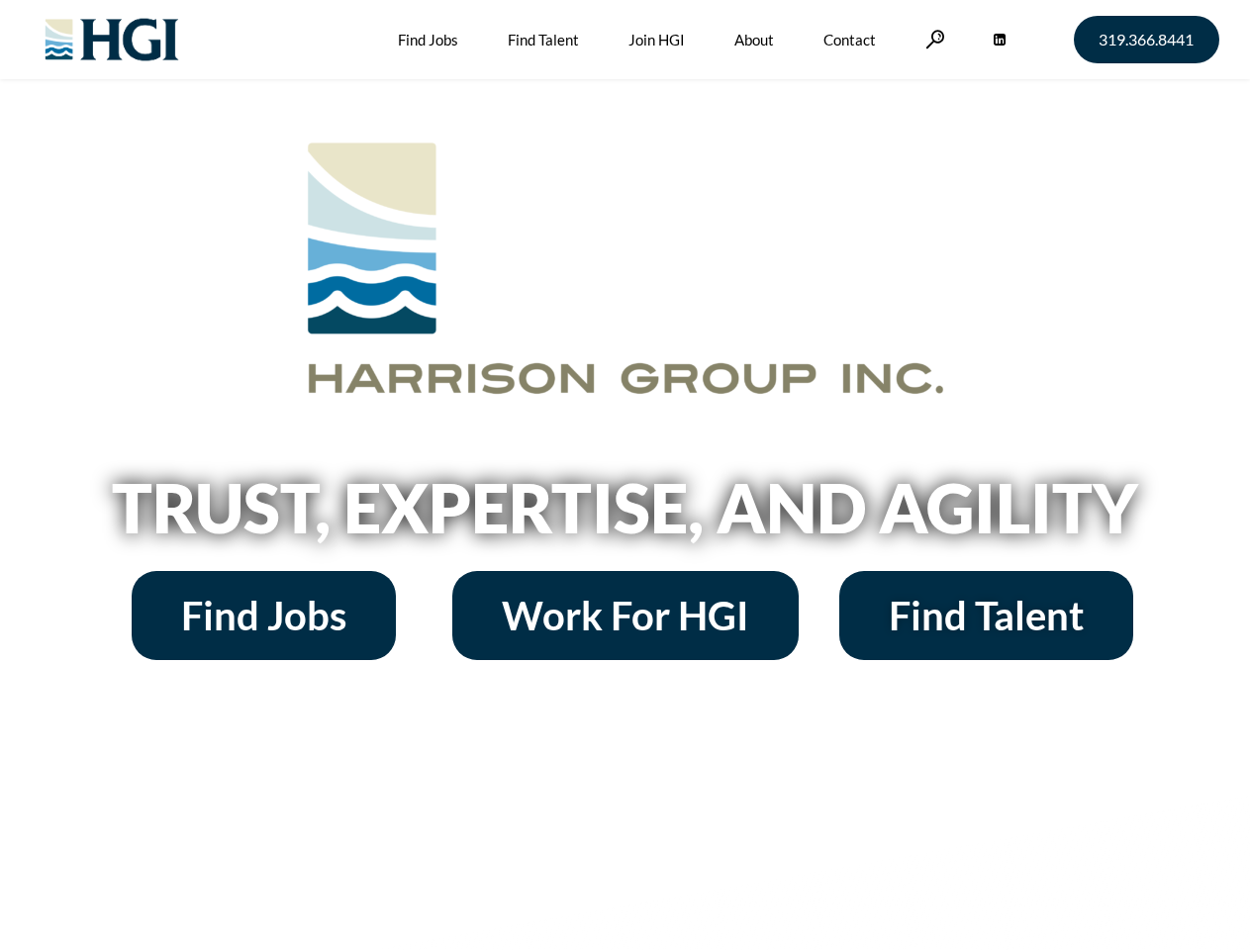 This screenshot has height=950, width=1250. I want to click on a: Work For HGI, so click(626, 616).